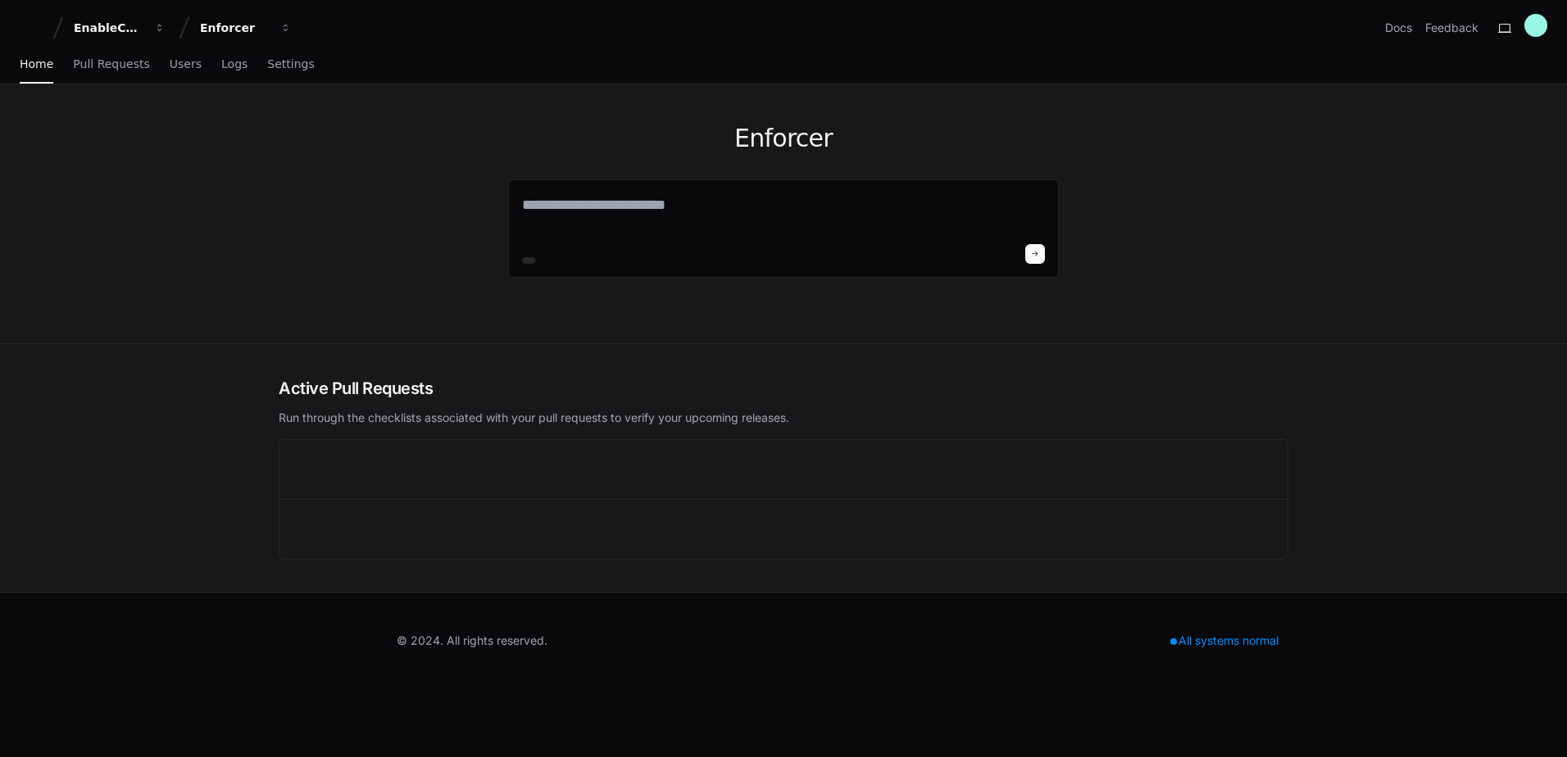  Describe the element at coordinates (472, 641) in the screenshot. I see `div: © 2024. All rights reserved.` at that location.